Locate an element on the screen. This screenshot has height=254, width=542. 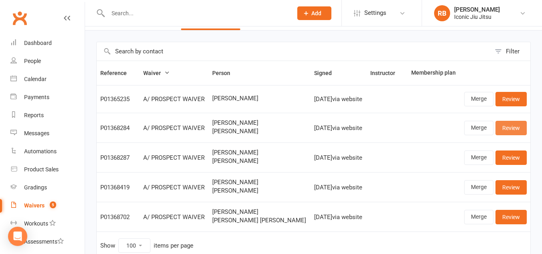
div: Reports is located at coordinates (34, 115).